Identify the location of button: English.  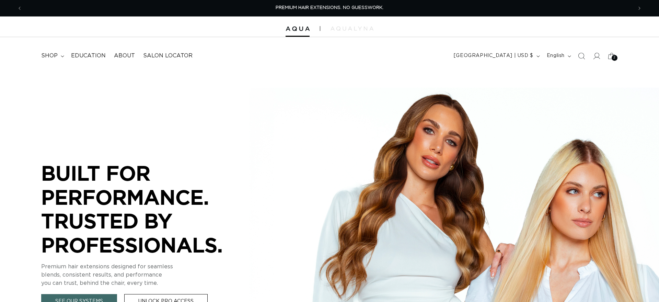
(558, 56).